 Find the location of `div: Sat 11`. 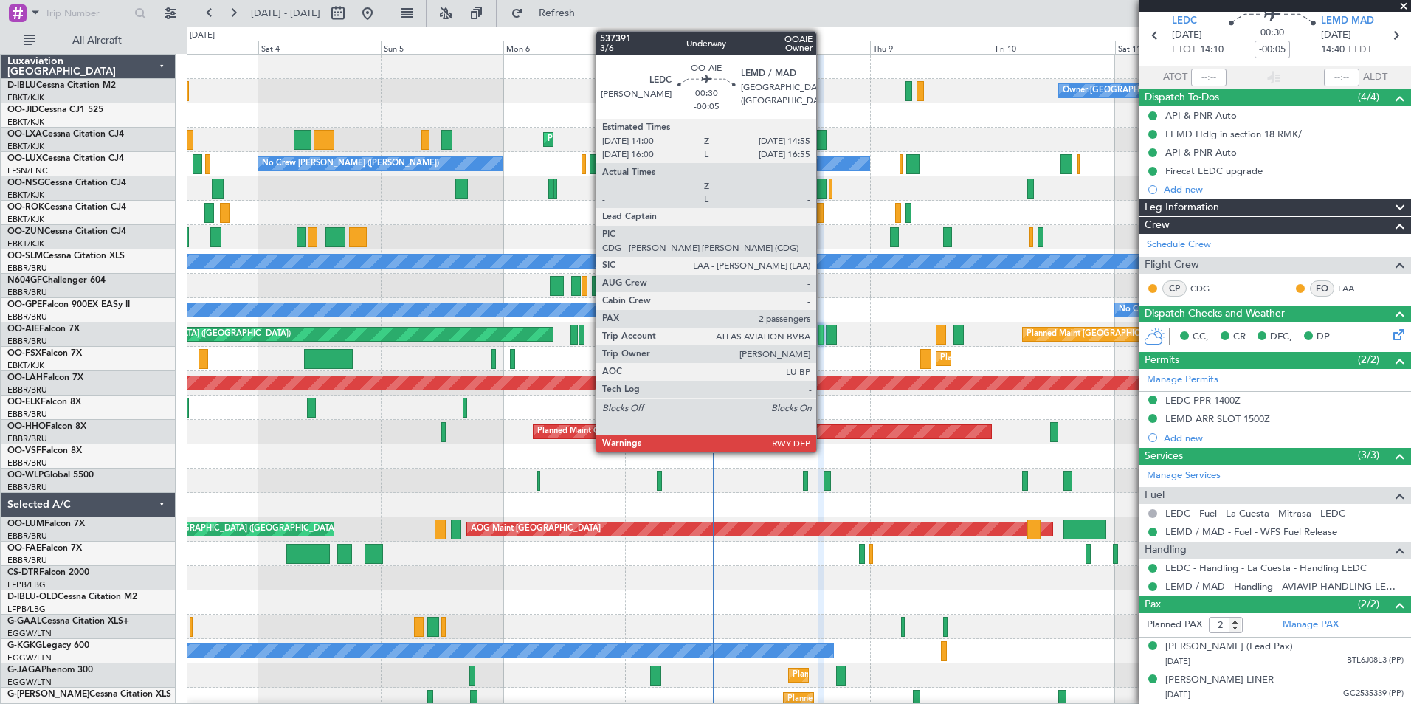

div: Sat 11 is located at coordinates (1176, 47).